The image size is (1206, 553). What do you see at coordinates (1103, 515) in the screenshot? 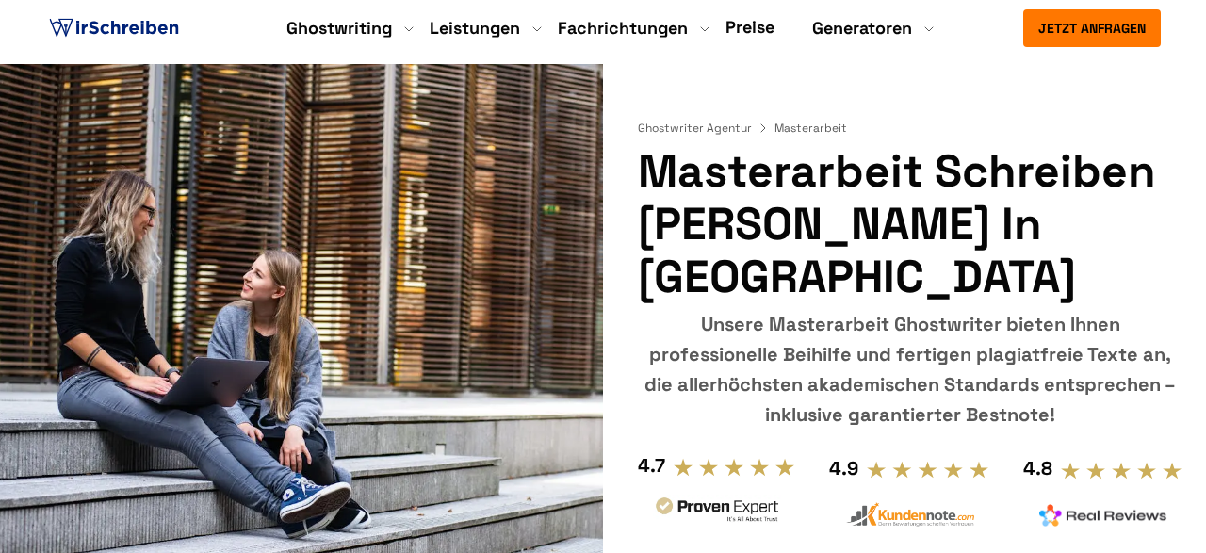
I see `img: realreviews` at bounding box center [1103, 515].